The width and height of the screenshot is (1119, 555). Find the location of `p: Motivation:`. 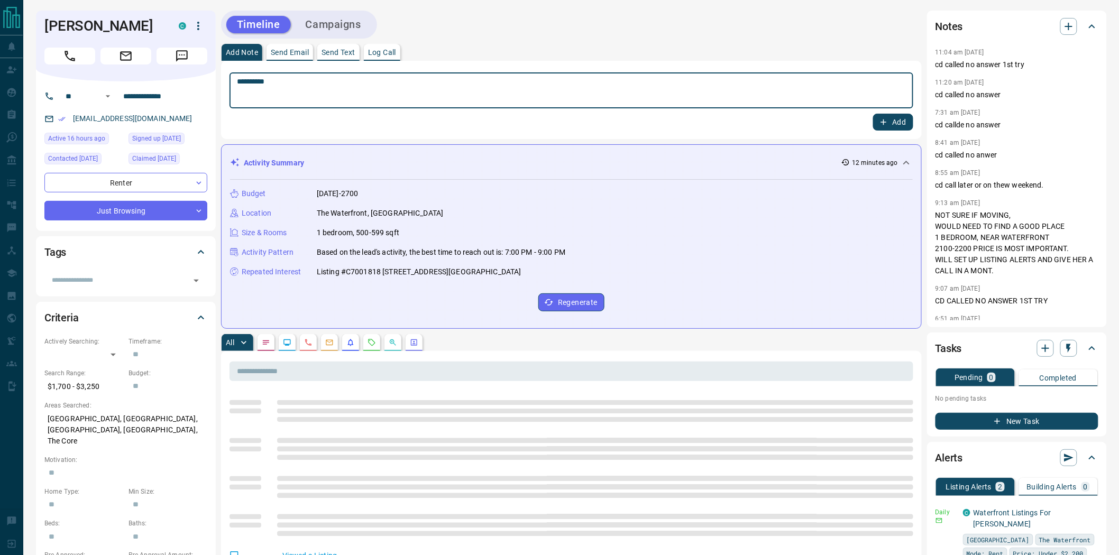

p: Motivation: is located at coordinates (126, 460).